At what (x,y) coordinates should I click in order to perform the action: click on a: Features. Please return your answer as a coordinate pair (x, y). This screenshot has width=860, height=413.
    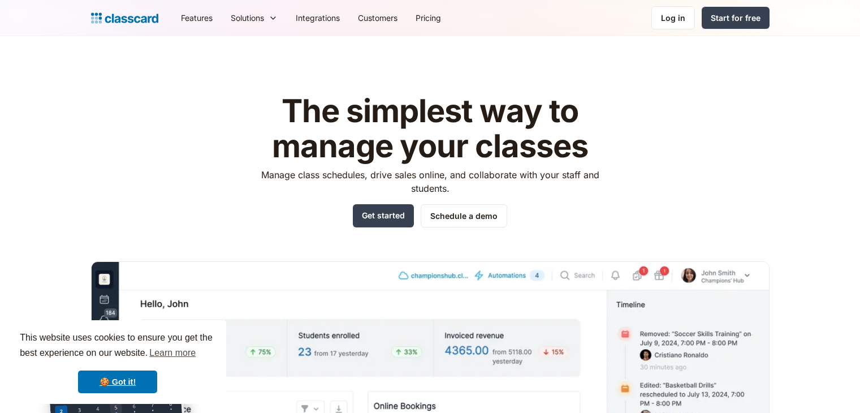
    Looking at the image, I should click on (197, 18).